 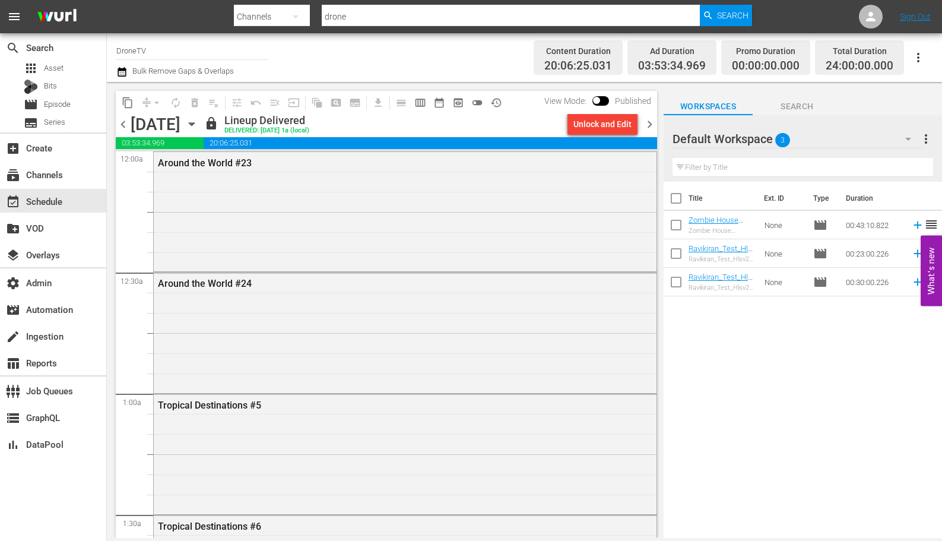 I want to click on a: Sign Out, so click(x=915, y=17).